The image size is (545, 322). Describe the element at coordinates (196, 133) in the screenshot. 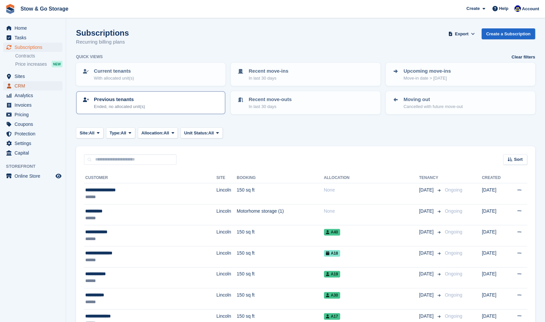

I see `span: Unit Status:` at that location.